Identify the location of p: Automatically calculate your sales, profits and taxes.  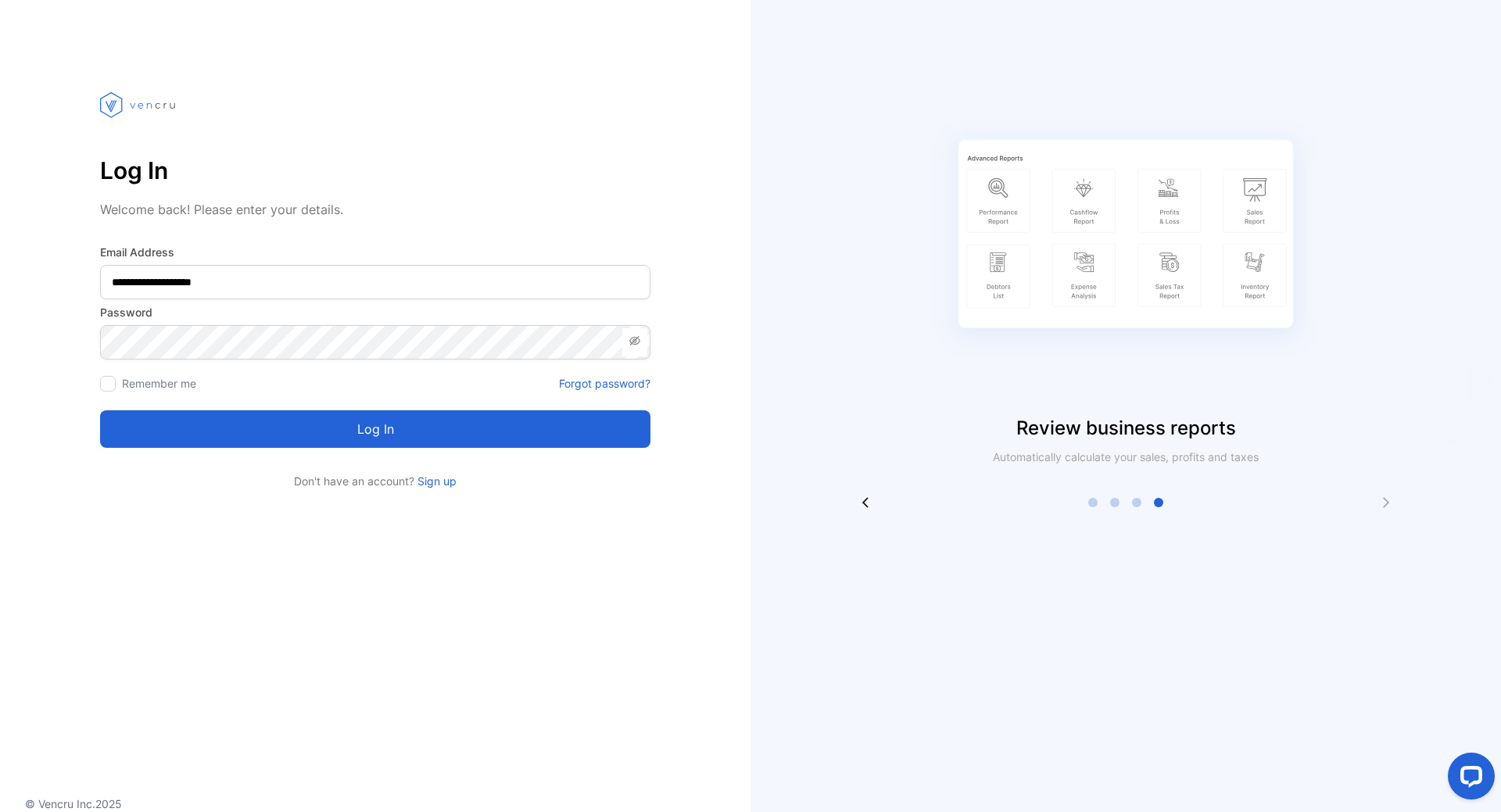
(1126, 457).